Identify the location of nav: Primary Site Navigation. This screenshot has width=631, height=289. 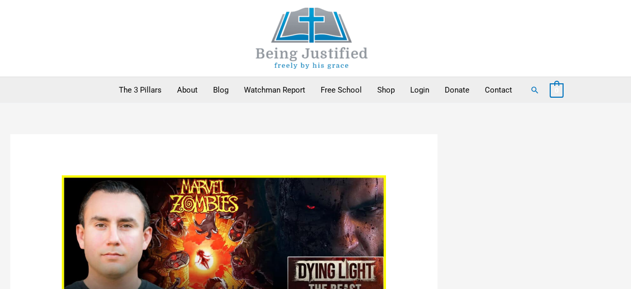
(315, 90).